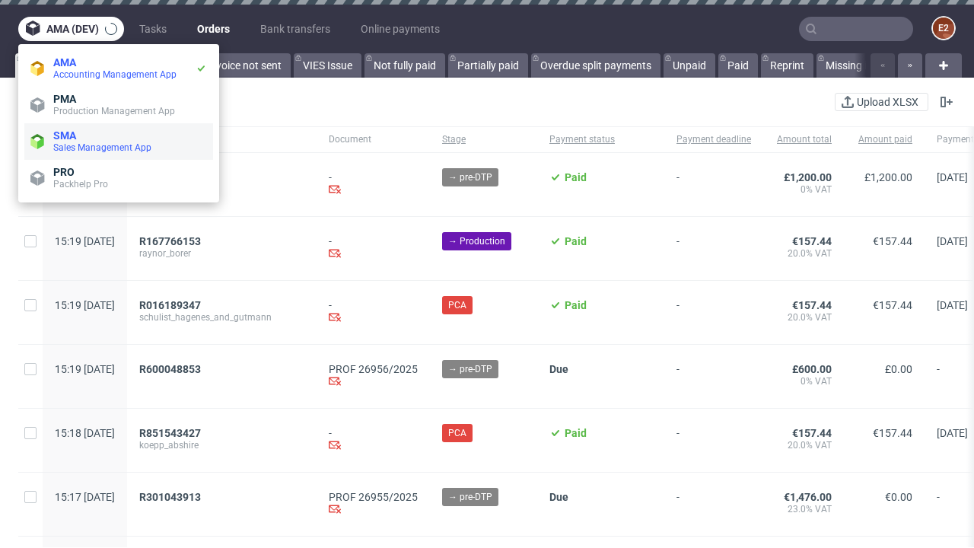 Image resolution: width=974 pixels, height=548 pixels. What do you see at coordinates (861, 65) in the screenshot?
I see `a: Missing invoice` at bounding box center [861, 65].